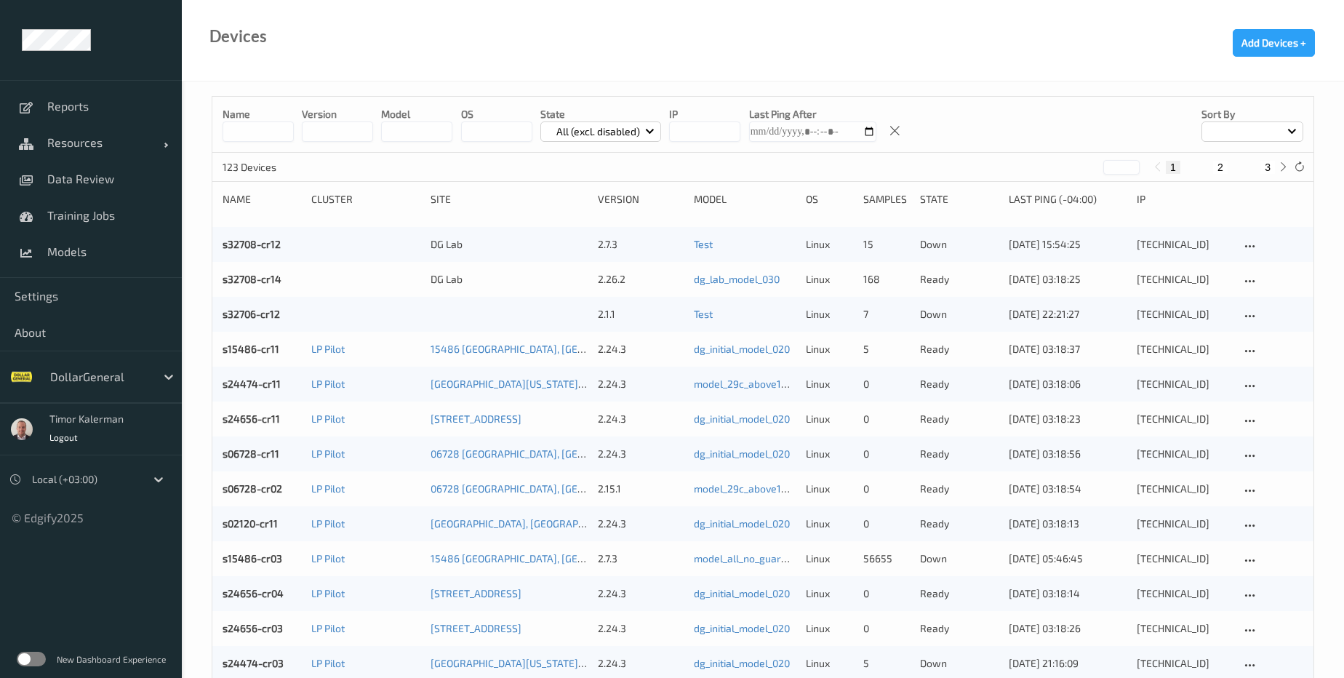 Image resolution: width=1344 pixels, height=678 pixels. I want to click on a: model_all_no_guarded, so click(746, 558).